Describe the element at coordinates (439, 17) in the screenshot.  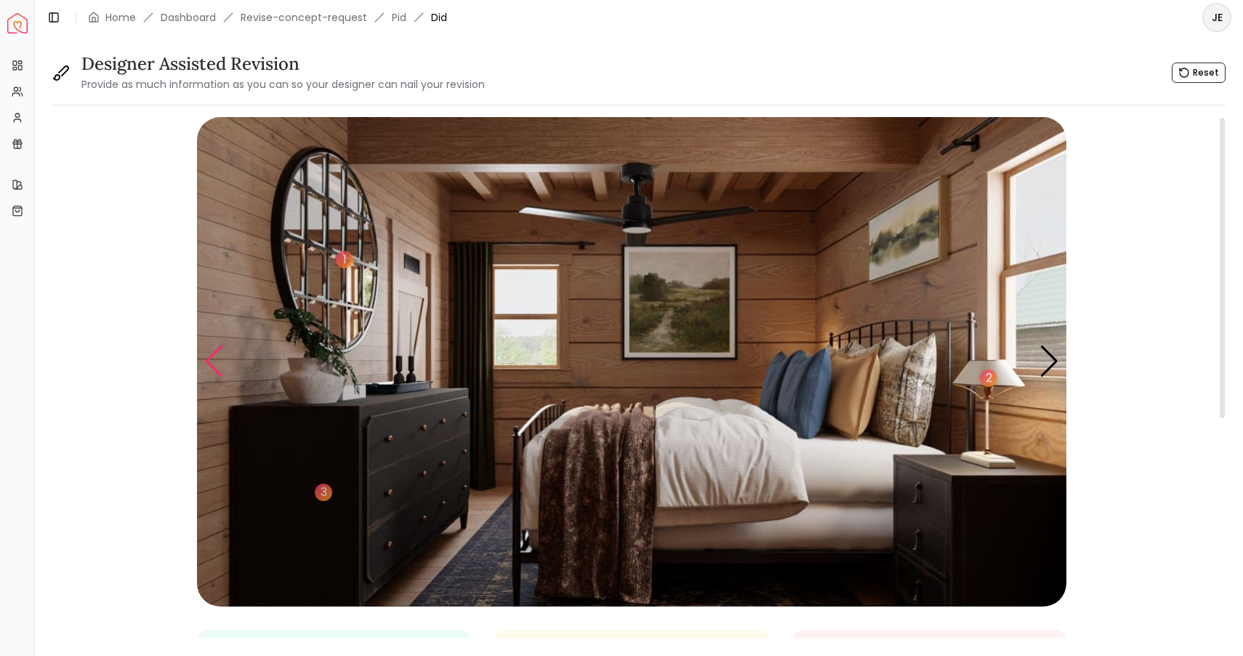
I see `span: Did` at that location.